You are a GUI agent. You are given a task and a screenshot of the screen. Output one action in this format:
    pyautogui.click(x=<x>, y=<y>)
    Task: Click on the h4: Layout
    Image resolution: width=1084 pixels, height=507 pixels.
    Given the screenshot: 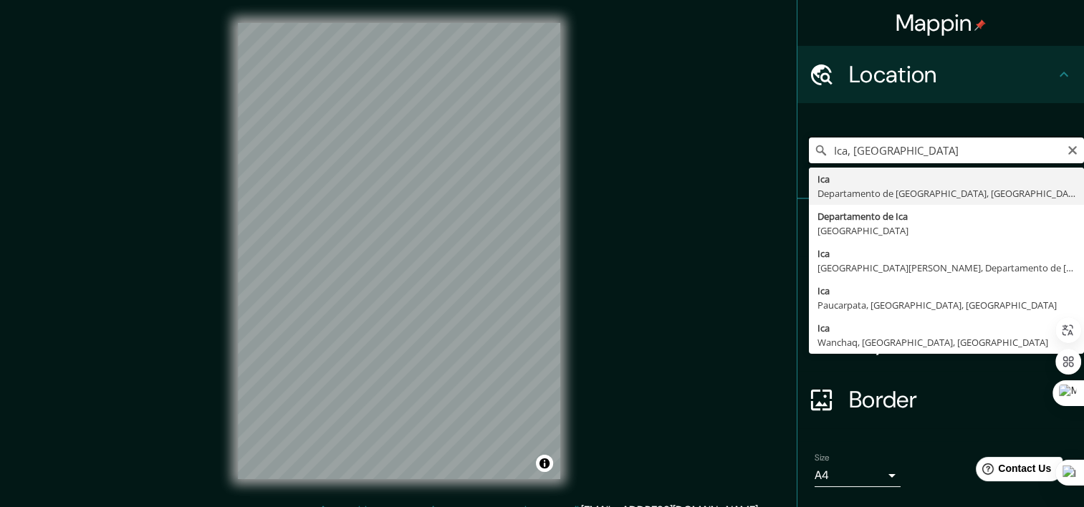 What is the action you would take?
    pyautogui.click(x=952, y=343)
    